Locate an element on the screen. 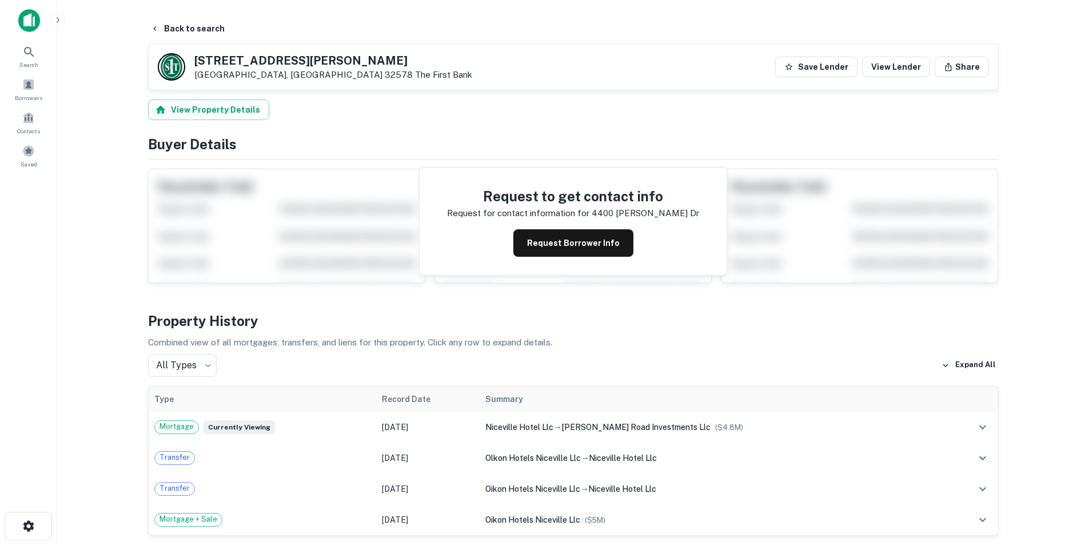 The width and height of the screenshot is (1089, 545). button: Back to search is located at coordinates (187, 29).